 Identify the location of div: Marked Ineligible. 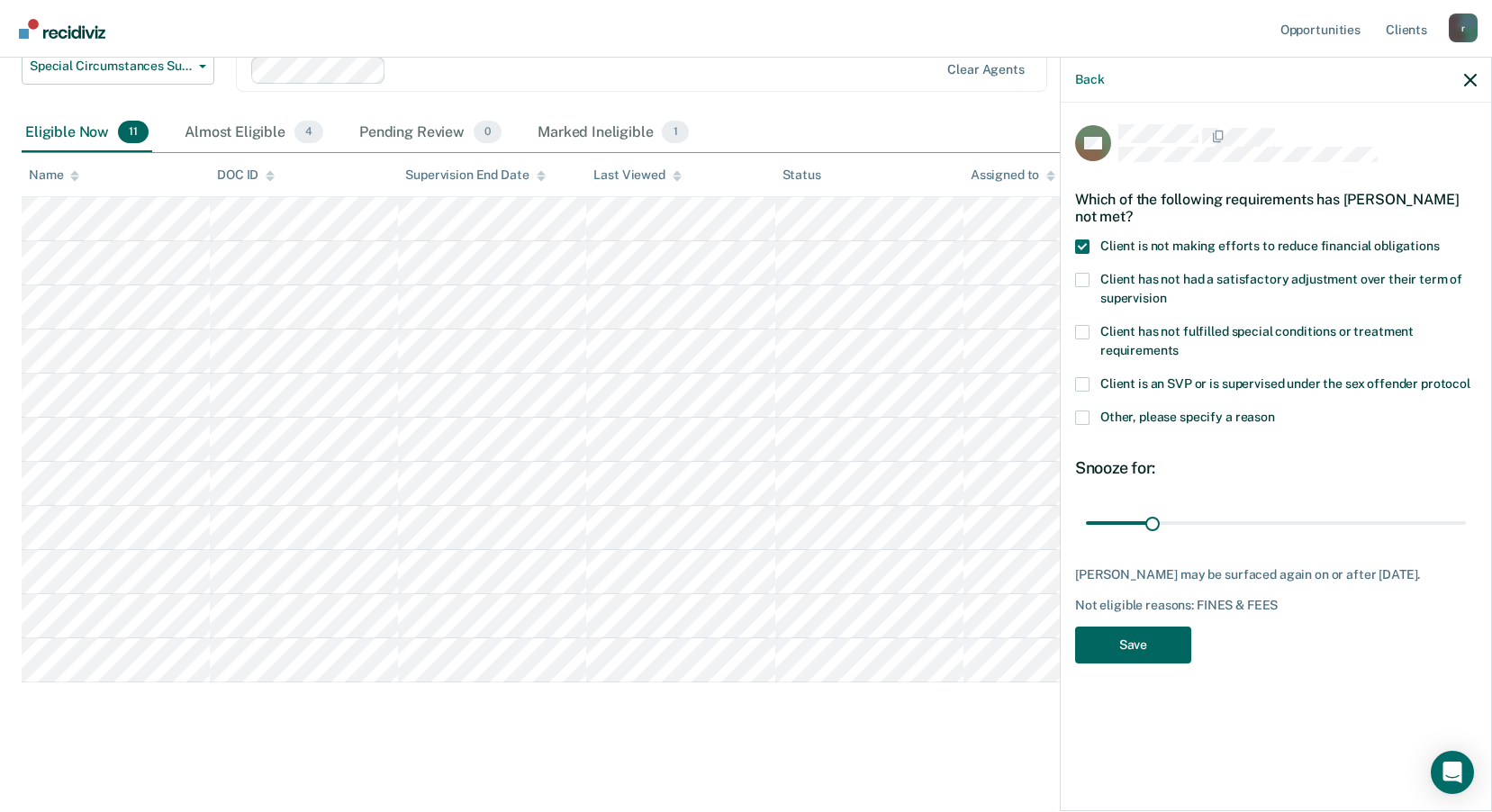
(613, 133).